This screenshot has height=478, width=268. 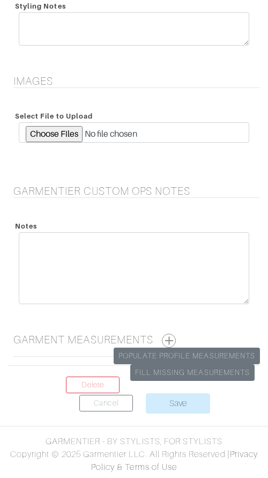 I want to click on span: Notes, so click(x=26, y=226).